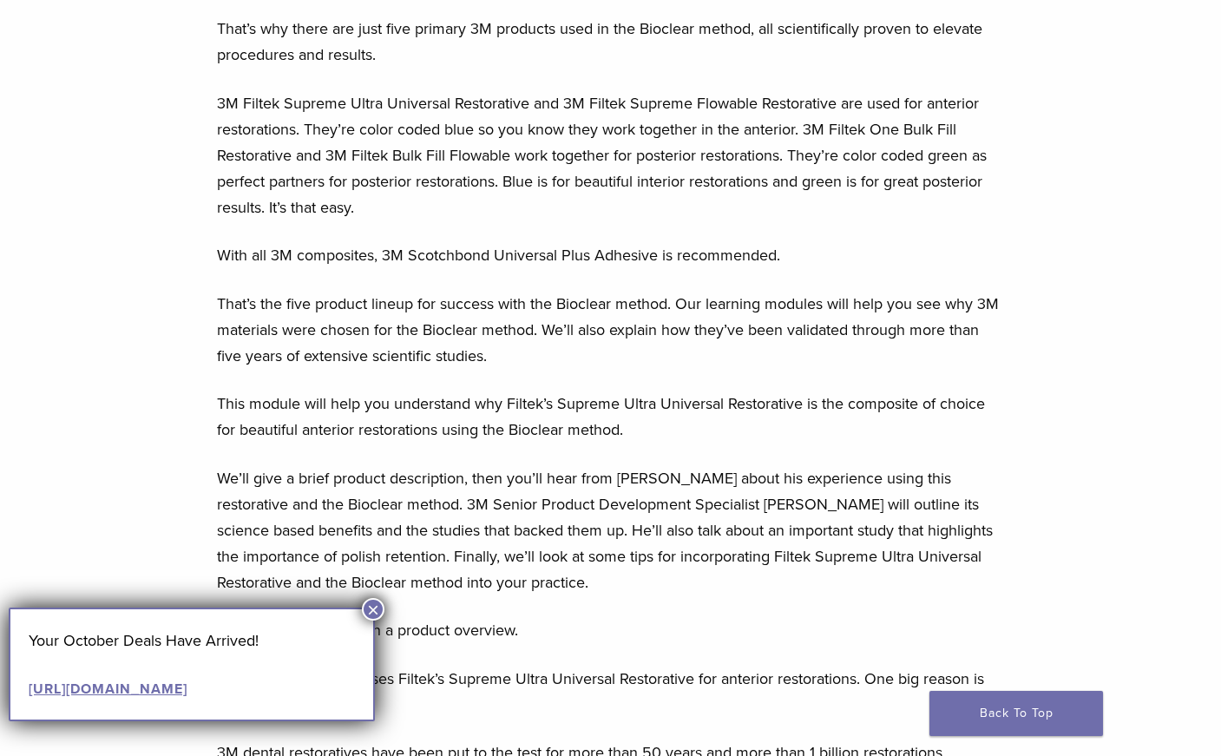  What do you see at coordinates (611, 42) in the screenshot?
I see `p: That’s why there are just five primary 3M products used in the Bioclear method, all scientificall...` at bounding box center [611, 42].